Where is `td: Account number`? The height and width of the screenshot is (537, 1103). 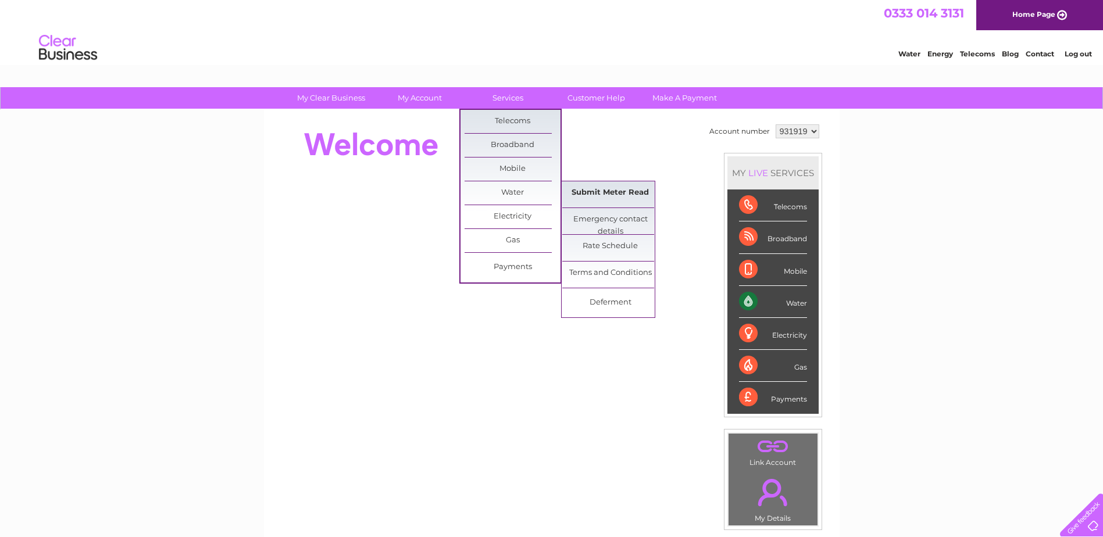 td: Account number is located at coordinates (739, 131).